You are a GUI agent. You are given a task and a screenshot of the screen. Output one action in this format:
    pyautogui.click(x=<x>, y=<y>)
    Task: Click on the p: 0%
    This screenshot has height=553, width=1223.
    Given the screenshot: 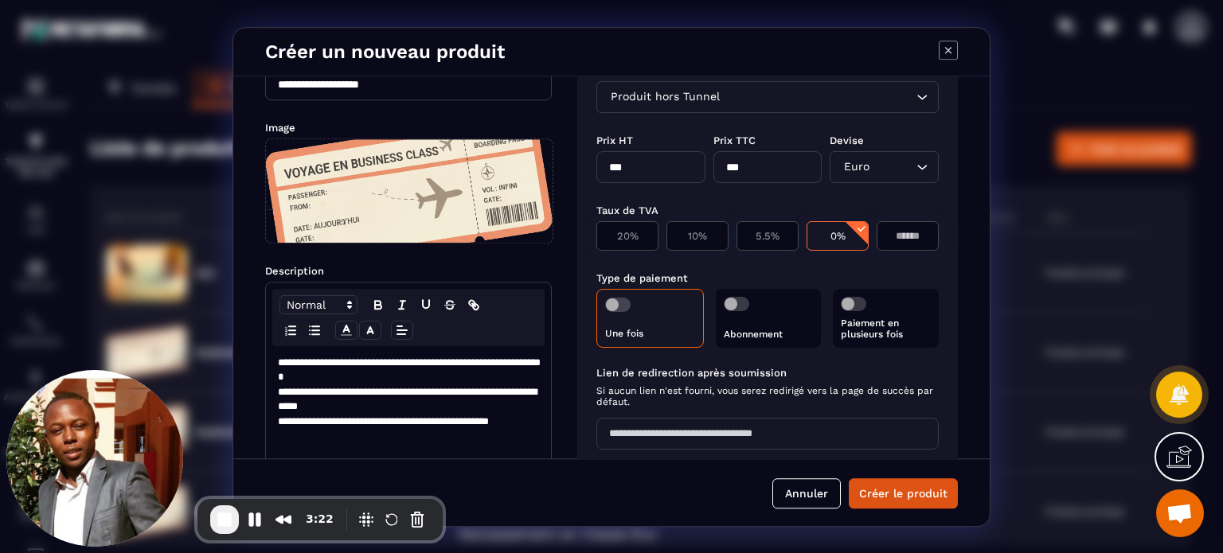 What is the action you would take?
    pyautogui.click(x=838, y=236)
    